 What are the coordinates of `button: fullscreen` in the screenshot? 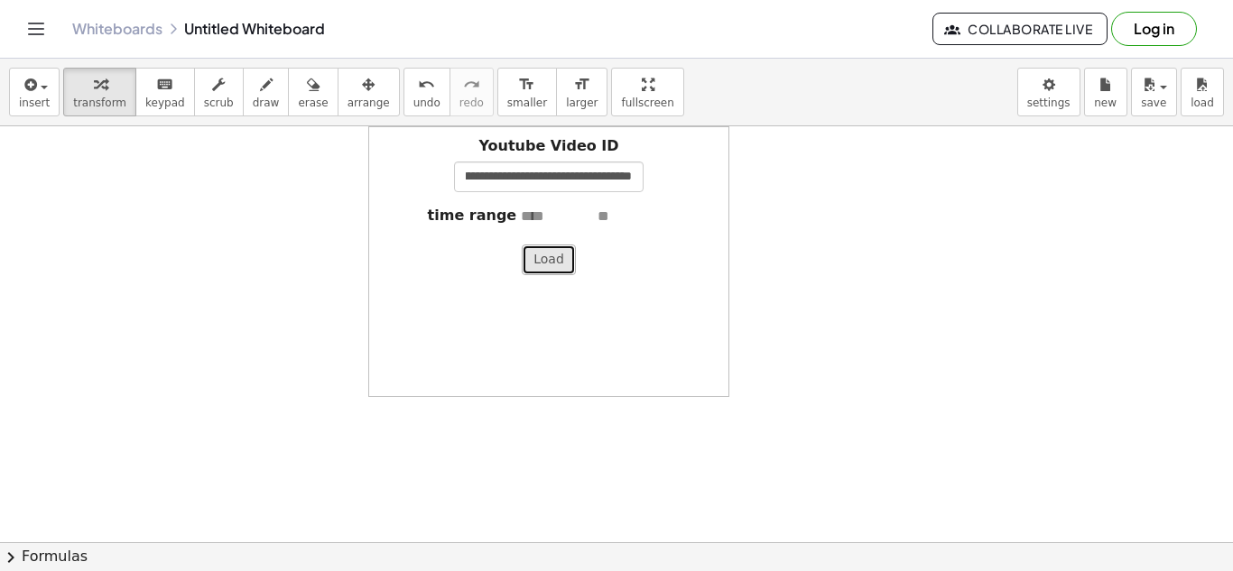 It's located at (647, 92).